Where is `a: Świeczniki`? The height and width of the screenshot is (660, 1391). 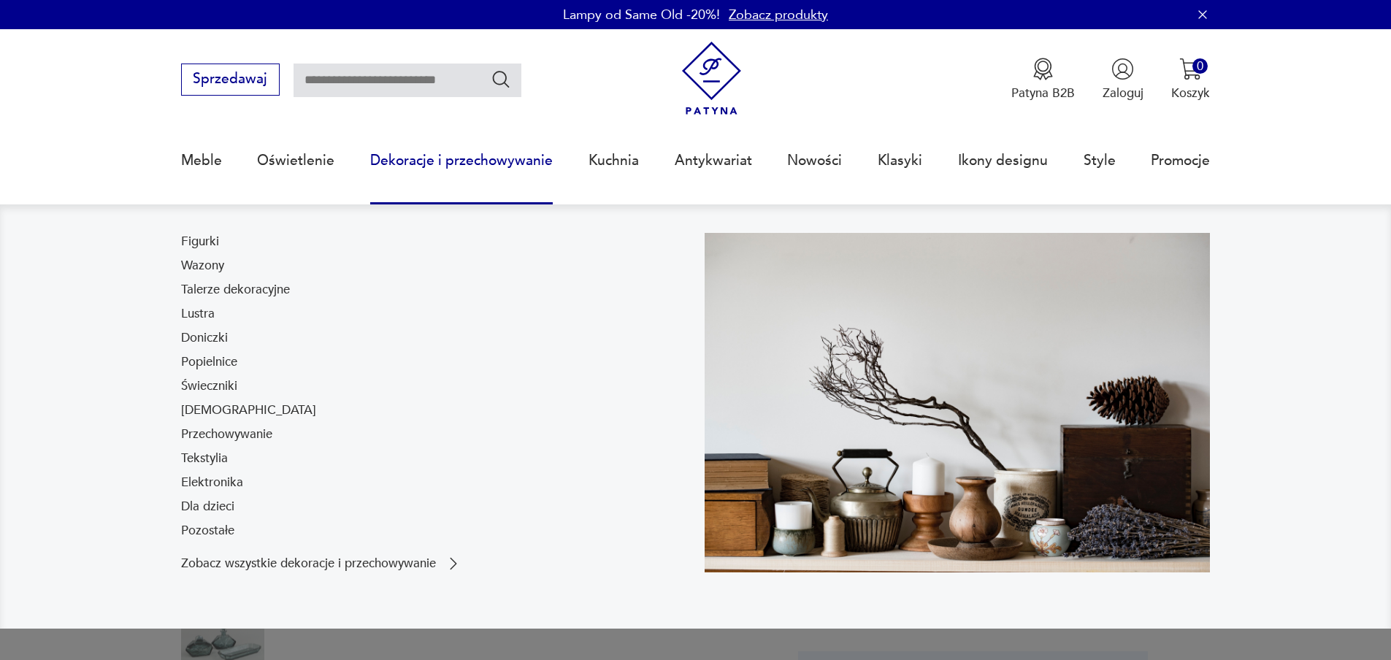 a: Świeczniki is located at coordinates (209, 386).